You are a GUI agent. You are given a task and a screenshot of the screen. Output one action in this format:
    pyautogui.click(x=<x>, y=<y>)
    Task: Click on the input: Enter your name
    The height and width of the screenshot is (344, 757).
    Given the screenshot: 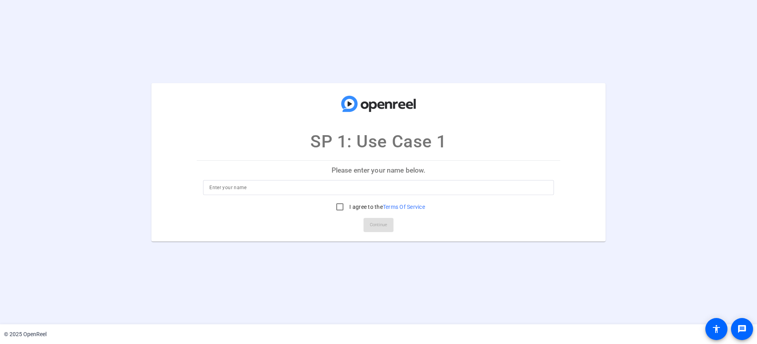 What is the action you would take?
    pyautogui.click(x=378, y=188)
    